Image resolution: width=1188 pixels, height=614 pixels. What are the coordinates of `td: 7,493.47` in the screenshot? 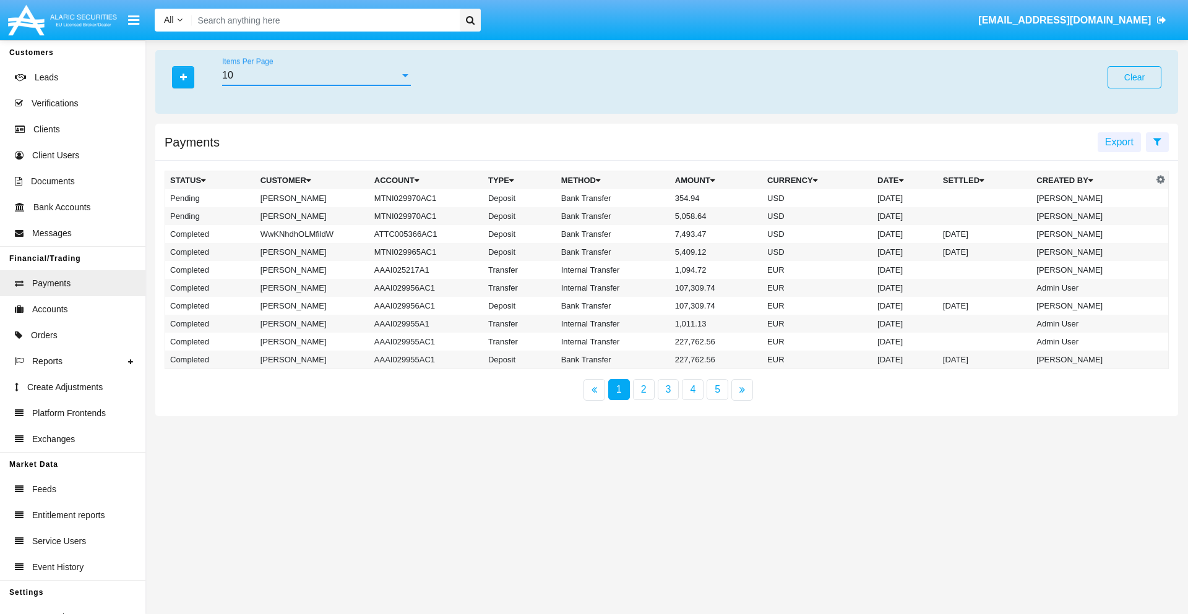 It's located at (716, 234).